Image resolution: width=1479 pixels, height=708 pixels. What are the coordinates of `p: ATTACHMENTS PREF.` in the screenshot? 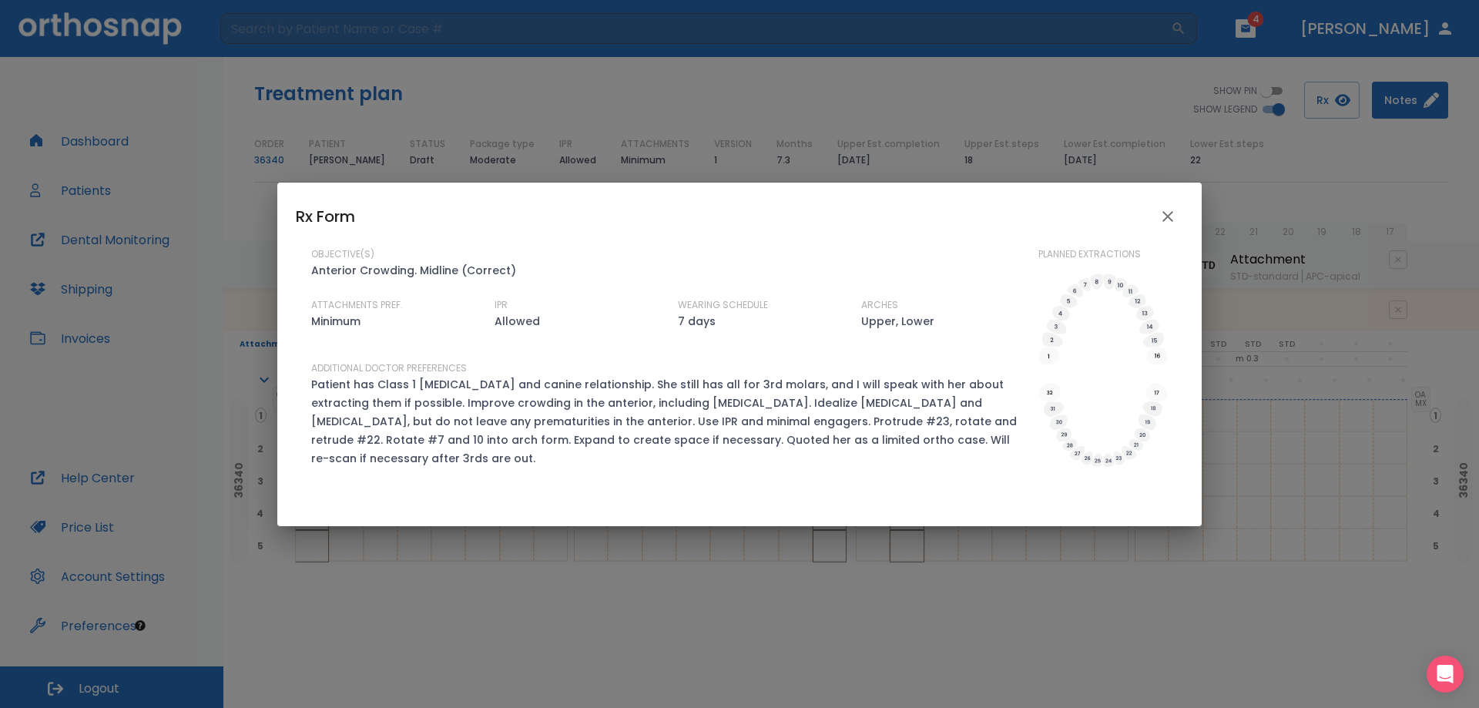 It's located at (357, 305).